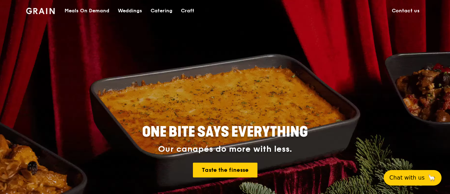 This screenshot has height=194, width=450. What do you see at coordinates (187, 11) in the screenshot?
I see `a: Craft` at bounding box center [187, 11].